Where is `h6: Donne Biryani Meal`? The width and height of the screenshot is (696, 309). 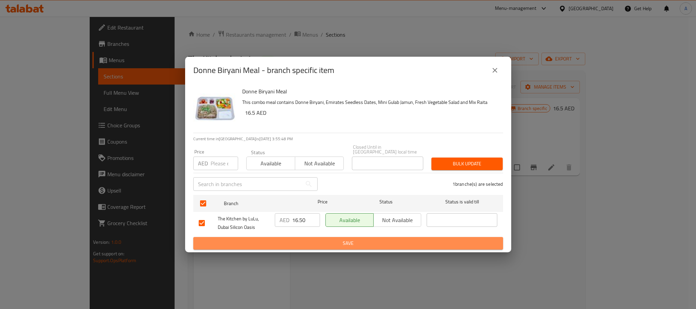 h6: Donne Biryani Meal is located at coordinates (370, 91).